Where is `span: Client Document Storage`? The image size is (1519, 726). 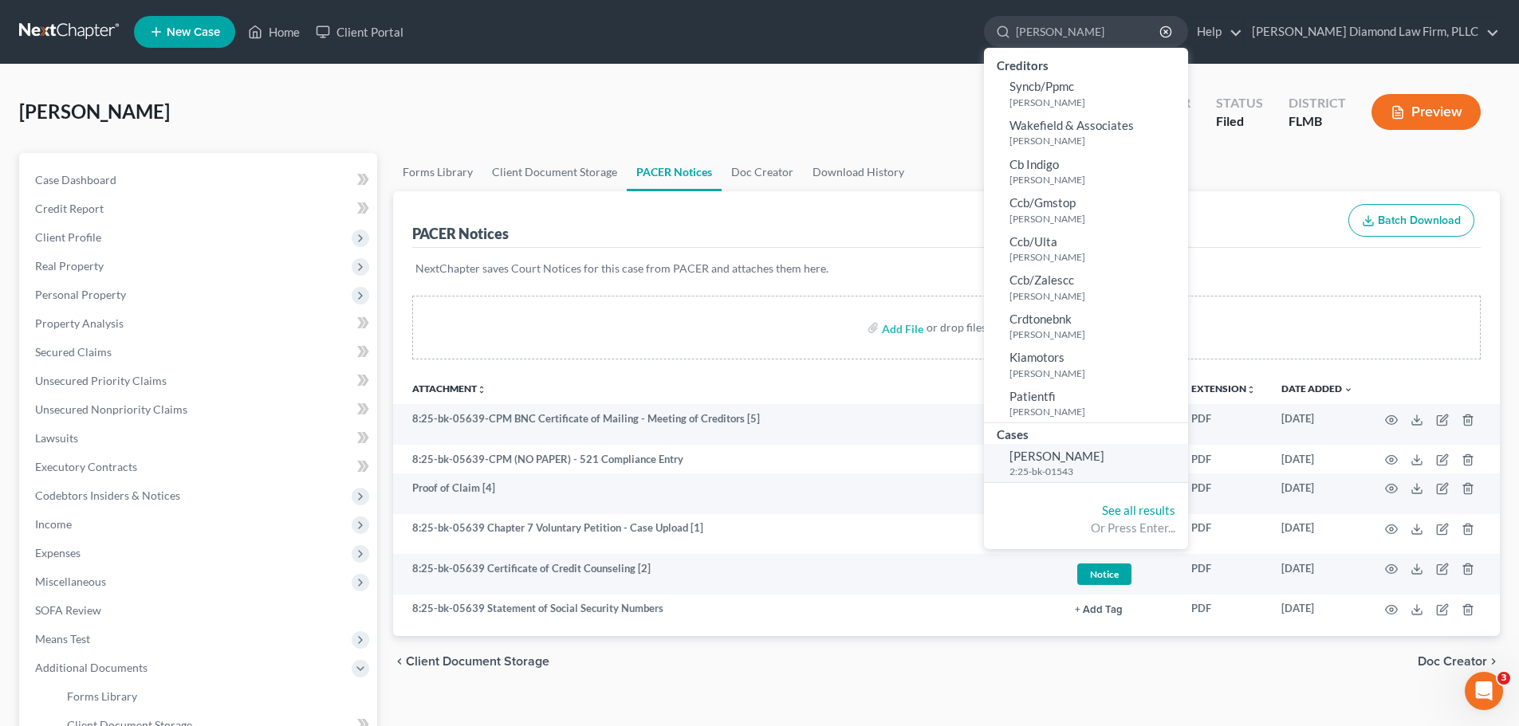
span: Client Document Storage is located at coordinates (478, 662).